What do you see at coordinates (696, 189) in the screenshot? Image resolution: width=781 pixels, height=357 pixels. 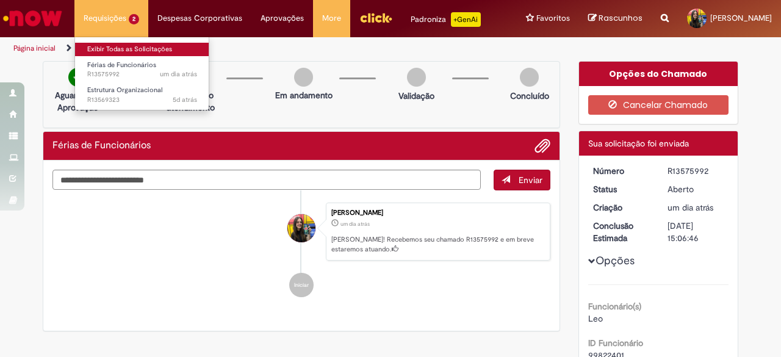 I see `div: Aberto` at bounding box center [696, 189].